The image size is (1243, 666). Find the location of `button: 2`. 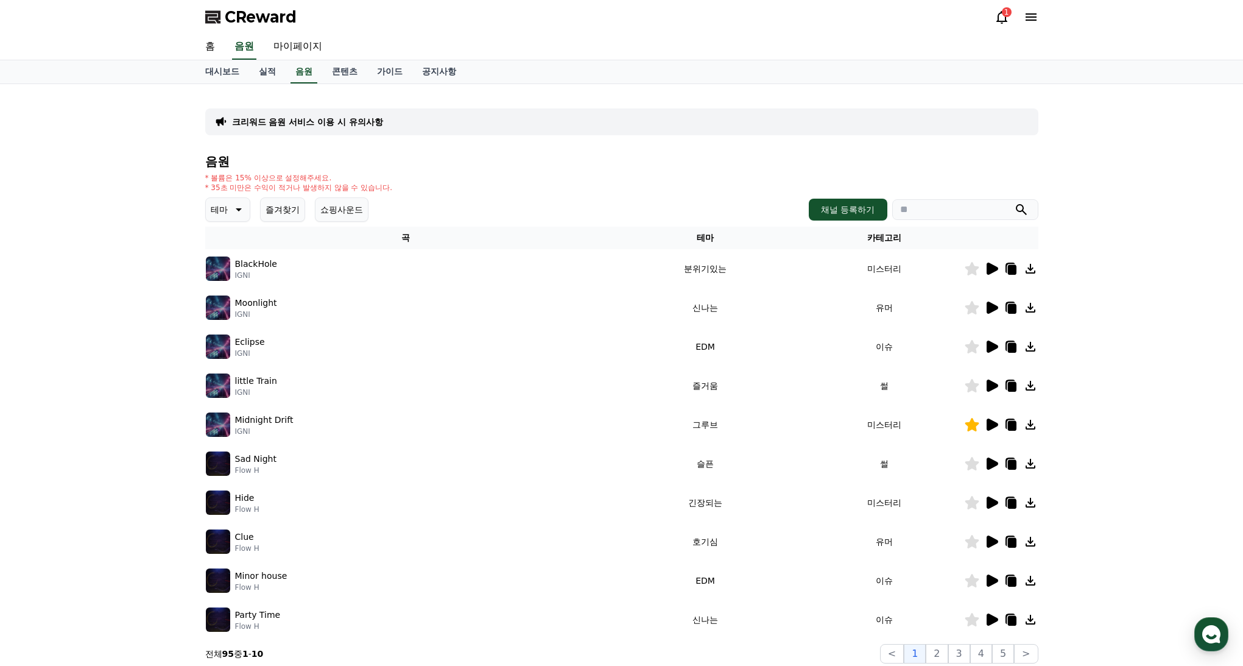

button: 2 is located at coordinates (937, 654).